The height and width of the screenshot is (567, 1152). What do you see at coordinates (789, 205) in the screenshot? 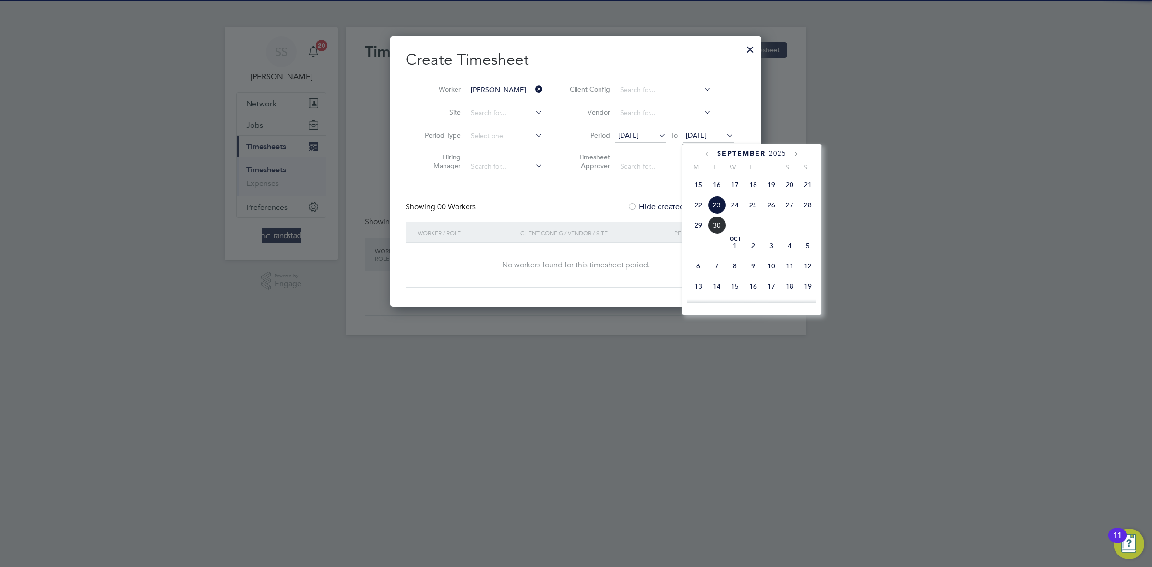
I see `span: 27` at bounding box center [789, 205].